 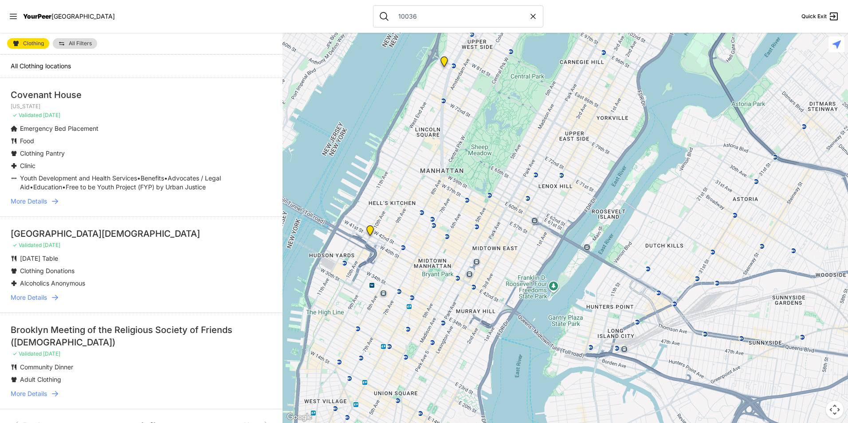 I want to click on span: Emergency Bed Placement, so click(x=59, y=128).